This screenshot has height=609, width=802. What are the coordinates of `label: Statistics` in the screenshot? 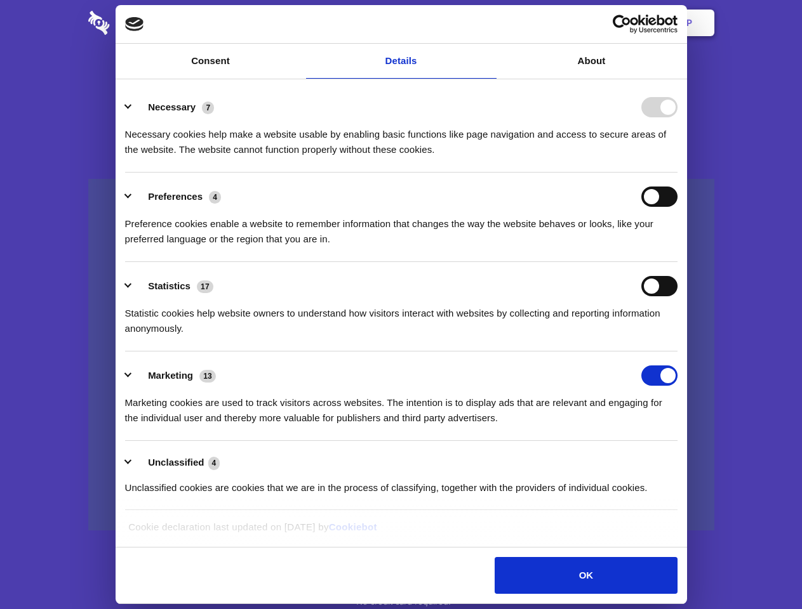 It's located at (169, 286).